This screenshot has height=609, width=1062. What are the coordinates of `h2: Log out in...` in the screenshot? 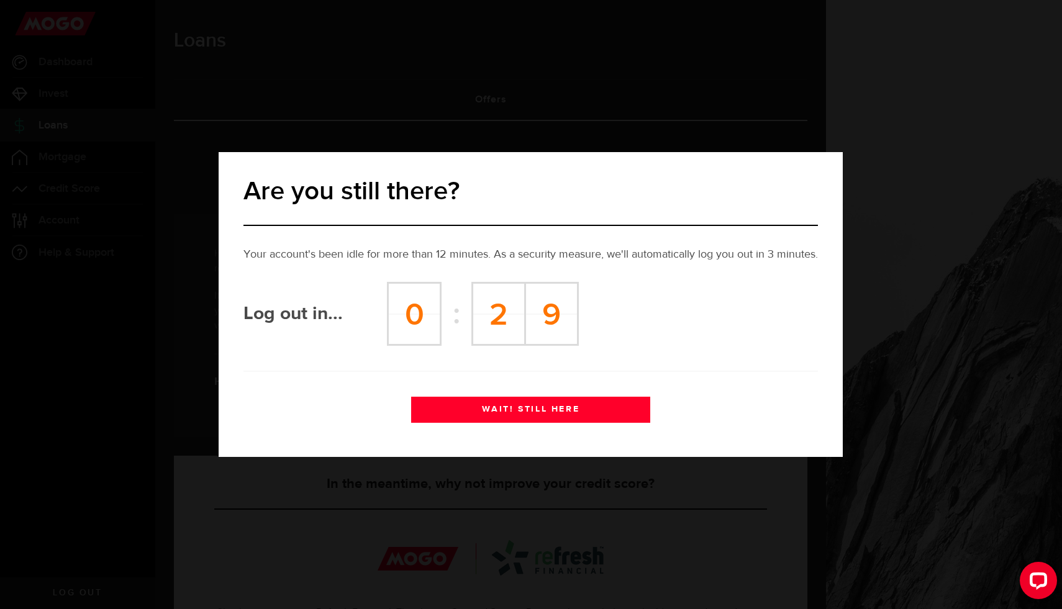 It's located at (315, 314).